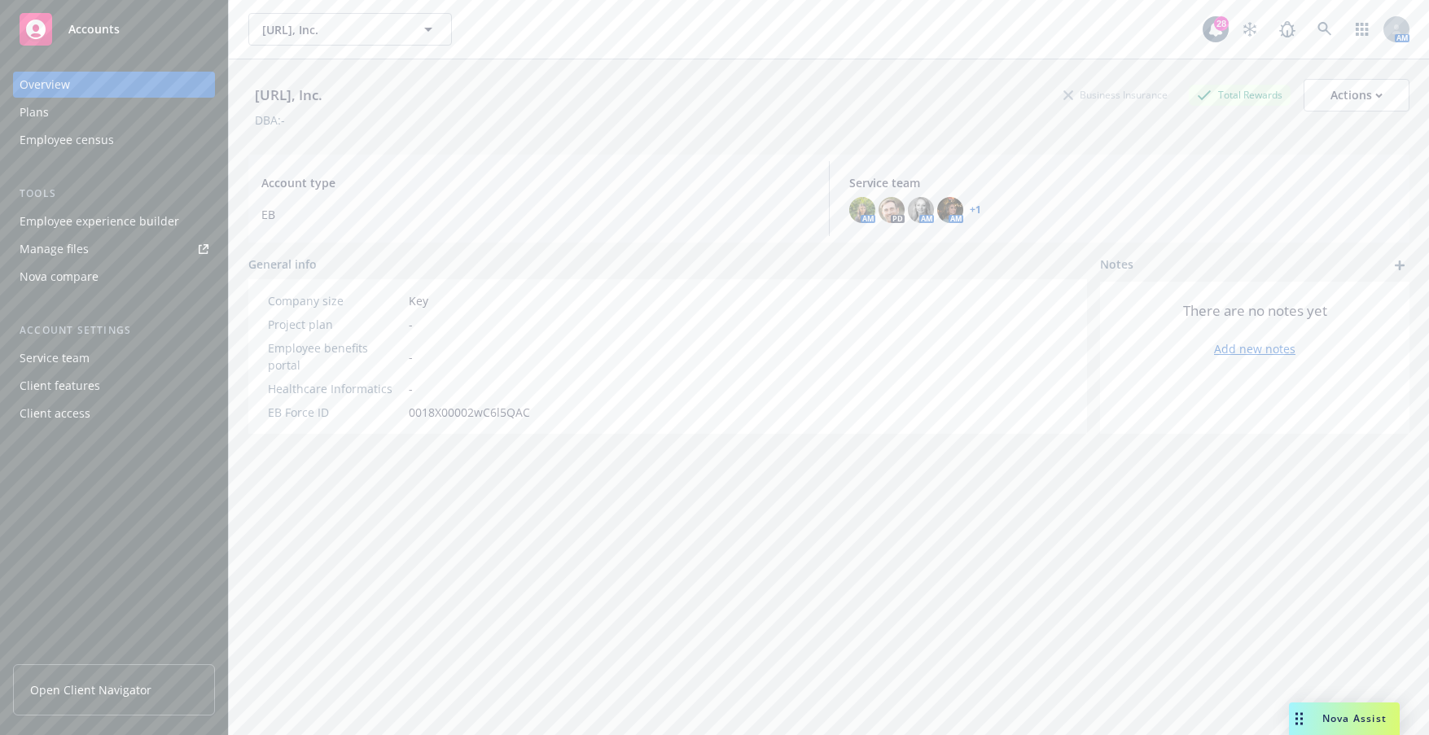 This screenshot has width=1429, height=735. What do you see at coordinates (114, 194) in the screenshot?
I see `div: Tools` at bounding box center [114, 194].